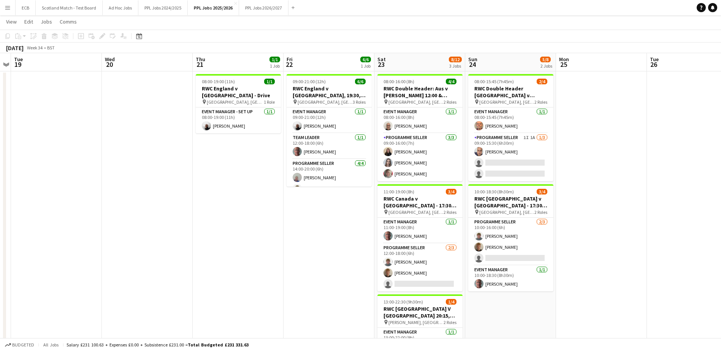 The image size is (721, 351). Describe the element at coordinates (289, 64) in the screenshot. I see `span: 22` at that location.